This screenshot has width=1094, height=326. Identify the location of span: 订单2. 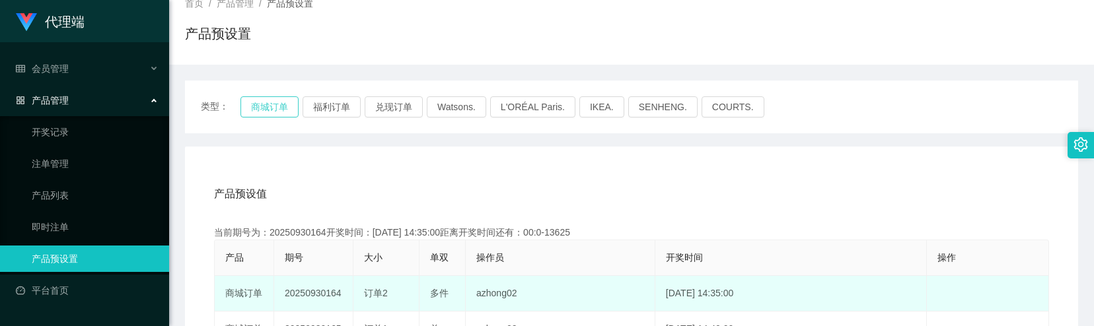
(376, 293).